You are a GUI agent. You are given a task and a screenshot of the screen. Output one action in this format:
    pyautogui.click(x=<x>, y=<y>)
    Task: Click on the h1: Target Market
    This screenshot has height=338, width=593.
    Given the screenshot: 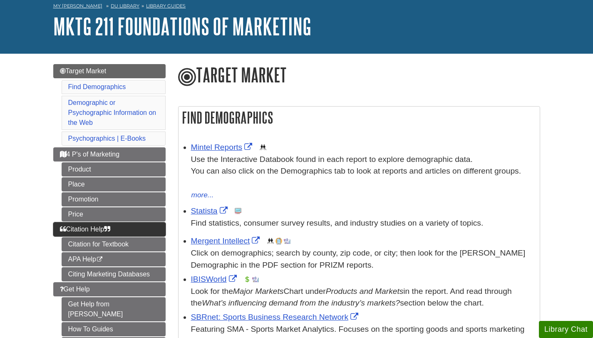 What is the action you would take?
    pyautogui.click(x=359, y=76)
    